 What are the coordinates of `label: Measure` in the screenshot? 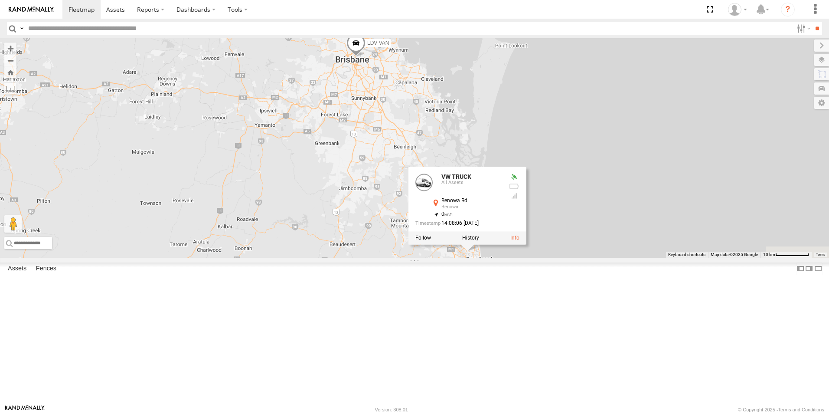 It's located at (10, 88).